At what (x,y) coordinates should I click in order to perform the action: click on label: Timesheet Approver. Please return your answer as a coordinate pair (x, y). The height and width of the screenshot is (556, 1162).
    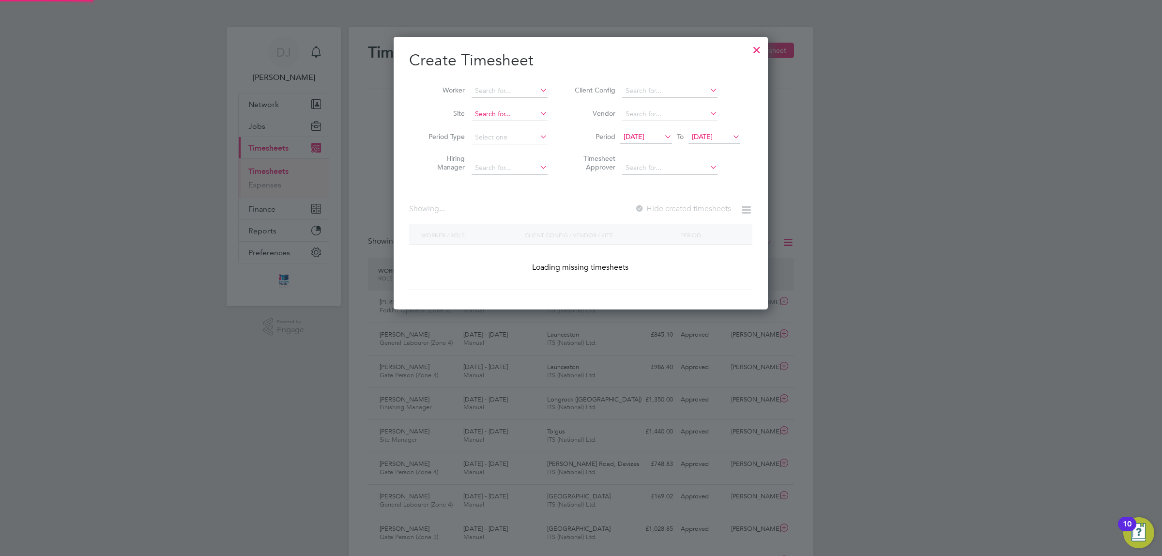
    Looking at the image, I should click on (594, 163).